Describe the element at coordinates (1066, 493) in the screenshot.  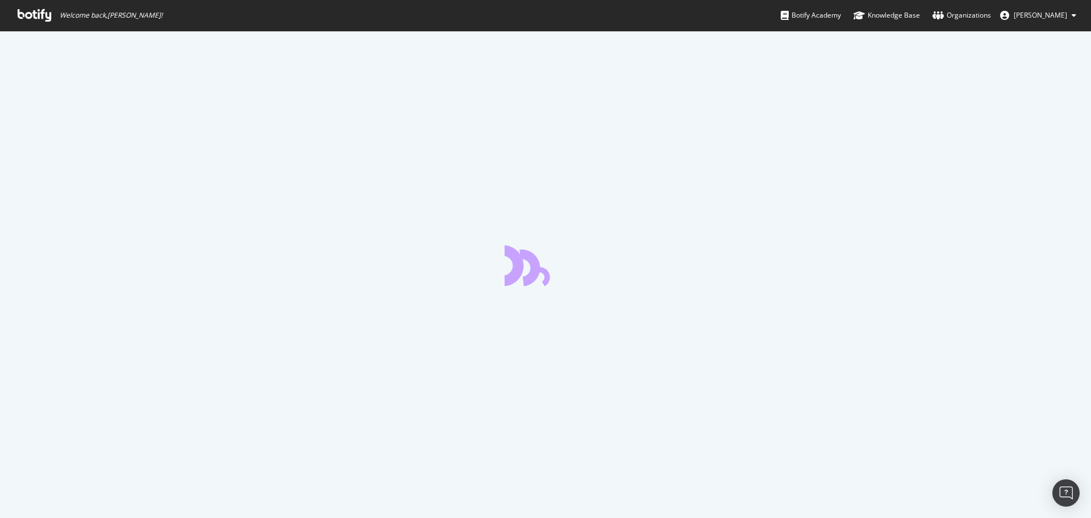
I see `div: Open Intercom Messenger` at that location.